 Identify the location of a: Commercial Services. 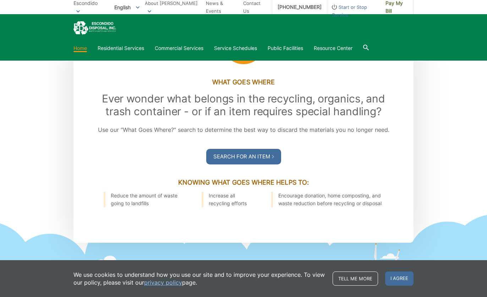
(179, 48).